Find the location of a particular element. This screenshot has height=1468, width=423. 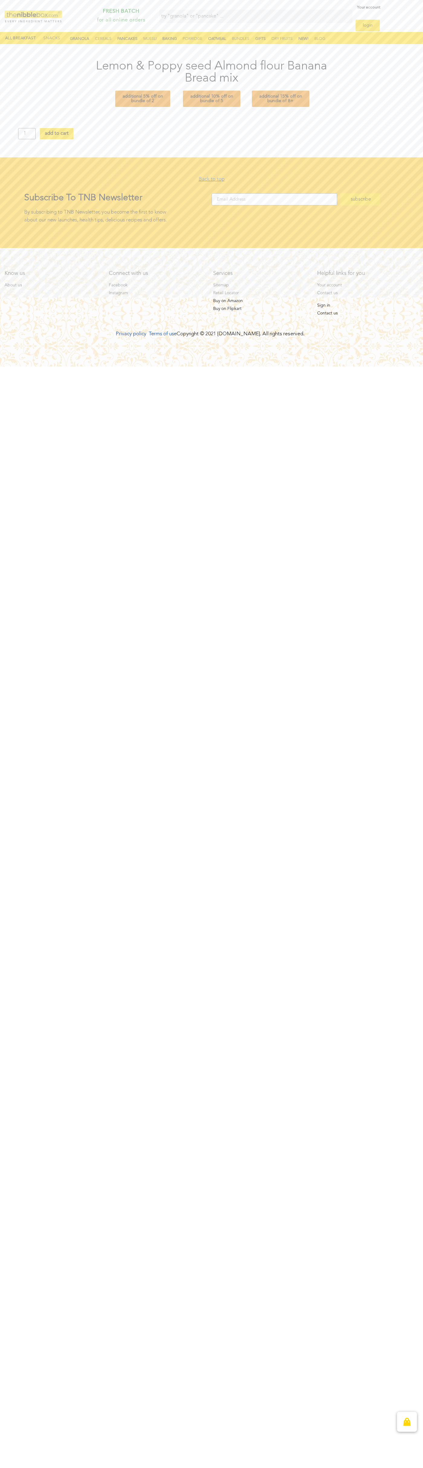

p: By subscribing to TNB Newsletter, you become the first to know about our new launches, health tip... is located at coordinates (118, 216).